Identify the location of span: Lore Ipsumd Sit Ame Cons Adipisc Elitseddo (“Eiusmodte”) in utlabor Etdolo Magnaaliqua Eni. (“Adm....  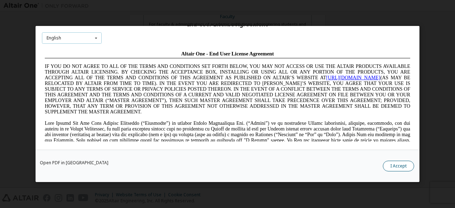
(186, 98).